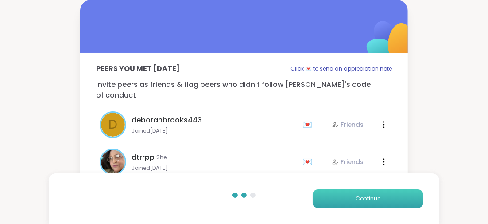 This screenshot has width=488, height=224. What do you see at coordinates (113, 124) in the screenshot?
I see `span: d` at bounding box center [113, 124].